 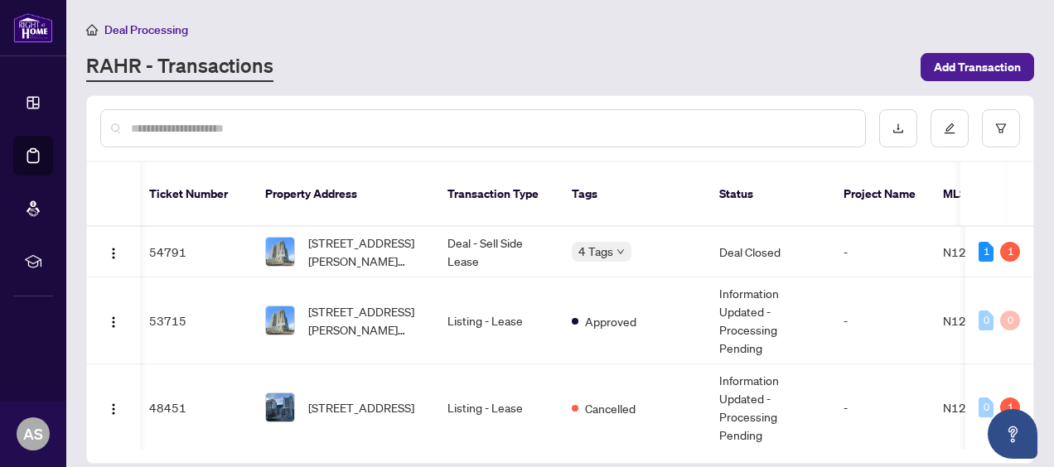 What do you see at coordinates (610, 408) in the screenshot?
I see `span: Cancelled` at bounding box center [610, 408].